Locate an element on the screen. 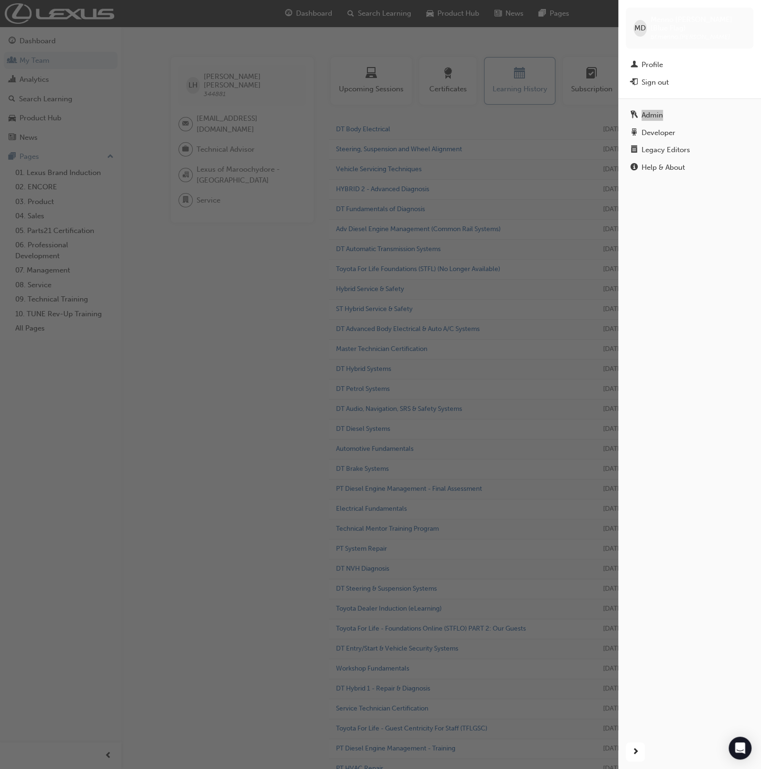 The image size is (761, 769). div: Open Intercom Messenger is located at coordinates (740, 748).